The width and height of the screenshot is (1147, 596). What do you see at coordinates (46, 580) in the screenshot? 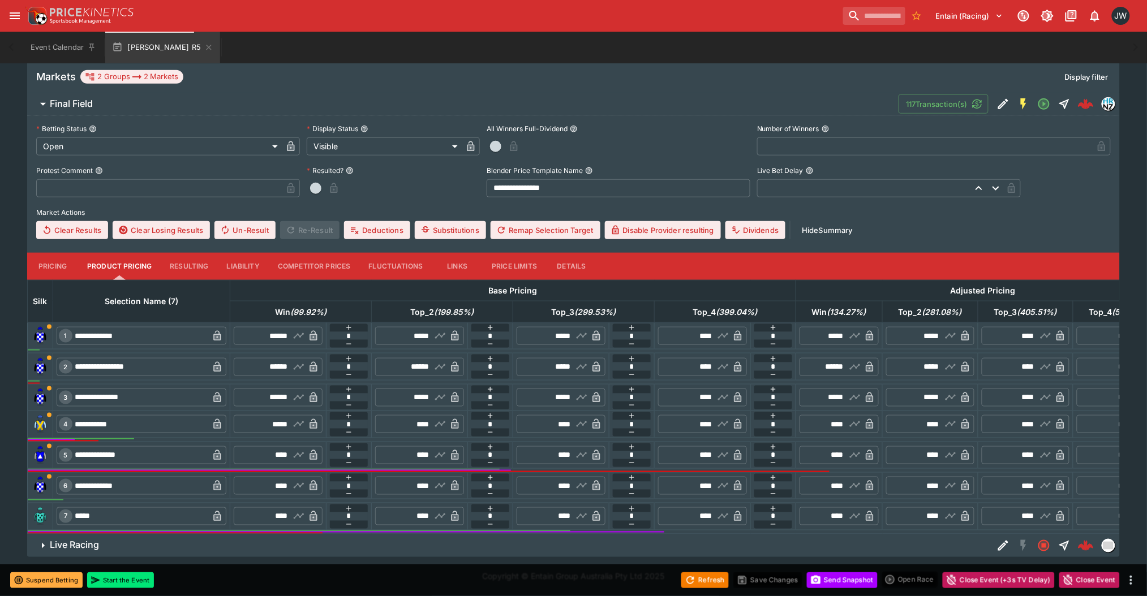
I see `button: Suspend Betting` at bounding box center [46, 580].